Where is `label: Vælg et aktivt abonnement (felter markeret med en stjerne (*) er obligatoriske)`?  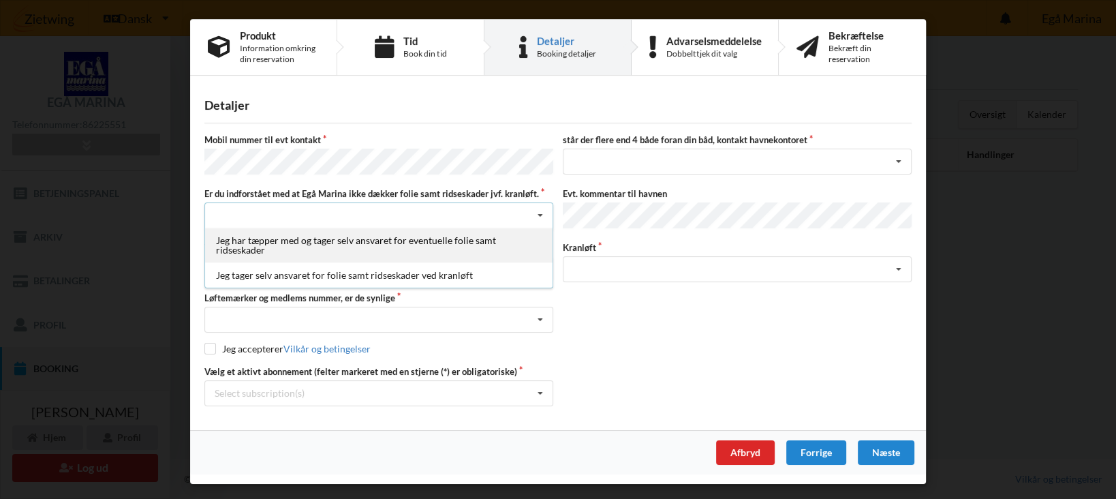
label: Vælg et aktivt abonnement (felter markeret med en stjerne (*) er obligatoriske) is located at coordinates (379, 371).